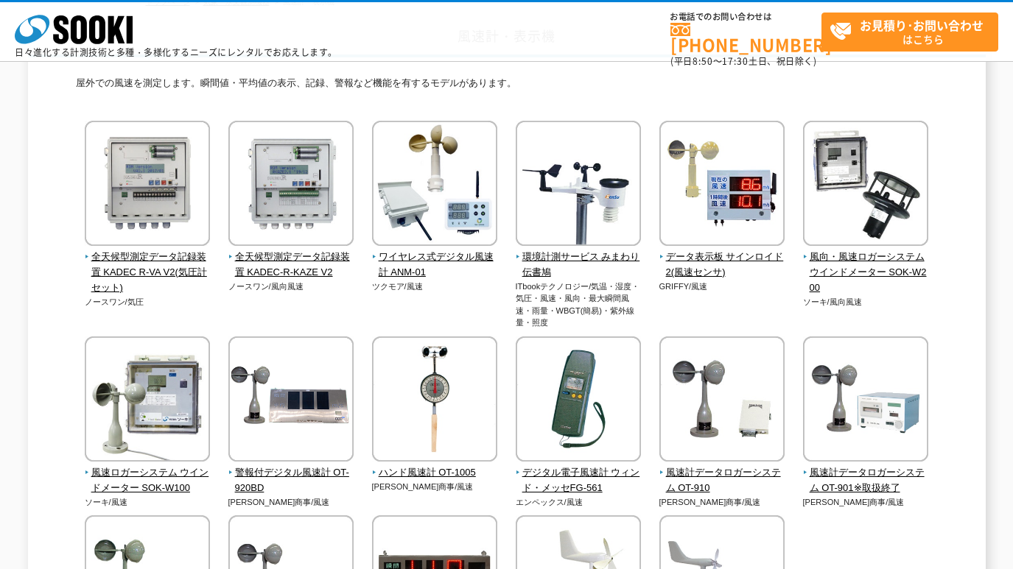 The height and width of the screenshot is (569, 1013). What do you see at coordinates (147, 474) in the screenshot?
I see `a: 風速ロガーシステム ウインドメーター SOK-W100` at bounding box center [147, 474].